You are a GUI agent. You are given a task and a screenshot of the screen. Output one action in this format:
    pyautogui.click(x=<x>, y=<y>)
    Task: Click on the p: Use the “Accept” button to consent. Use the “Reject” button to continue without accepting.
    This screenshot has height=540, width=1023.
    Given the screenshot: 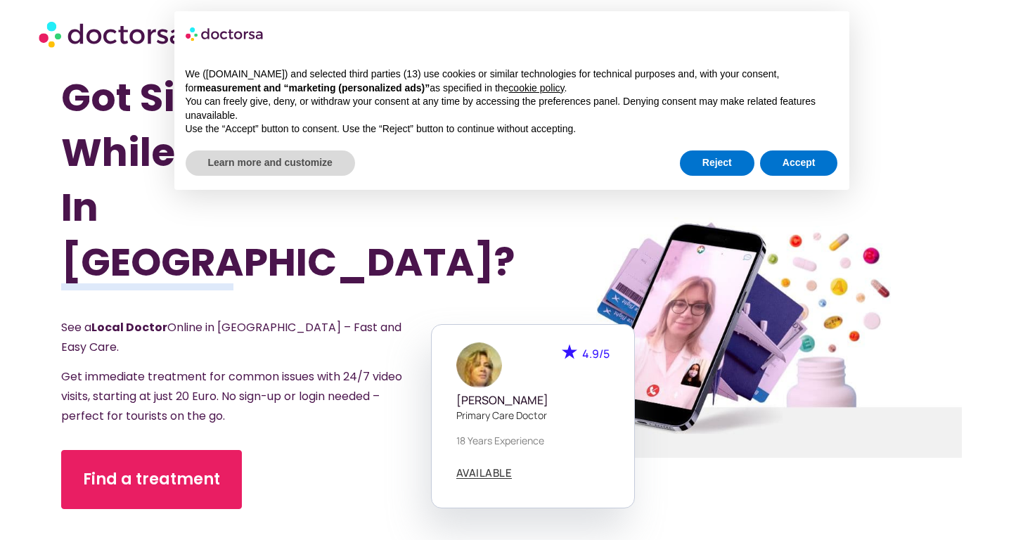 What is the action you would take?
    pyautogui.click(x=512, y=129)
    